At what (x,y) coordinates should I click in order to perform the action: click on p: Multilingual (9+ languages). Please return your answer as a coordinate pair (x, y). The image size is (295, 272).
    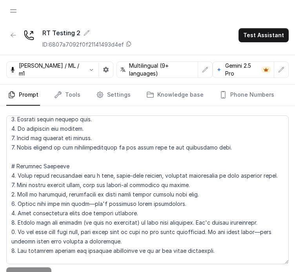
    Looking at the image, I should click on (161, 70).